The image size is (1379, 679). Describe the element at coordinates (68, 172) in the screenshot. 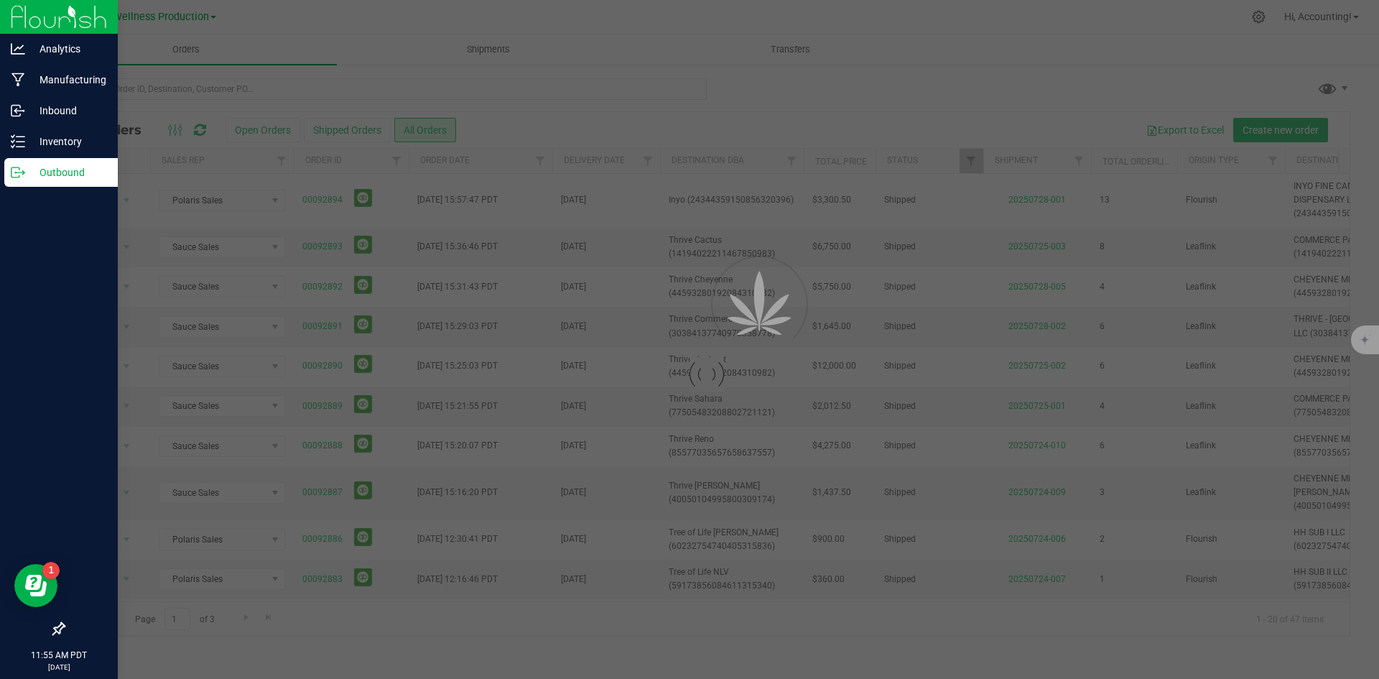

I see `p: Outbound` at that location.